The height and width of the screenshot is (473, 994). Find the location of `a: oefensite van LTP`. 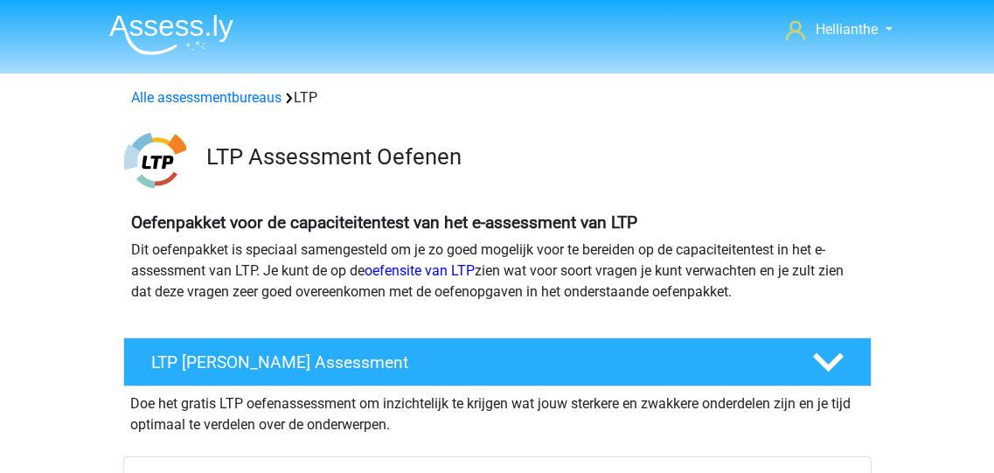

a: oefensite van LTP is located at coordinates (419, 270).